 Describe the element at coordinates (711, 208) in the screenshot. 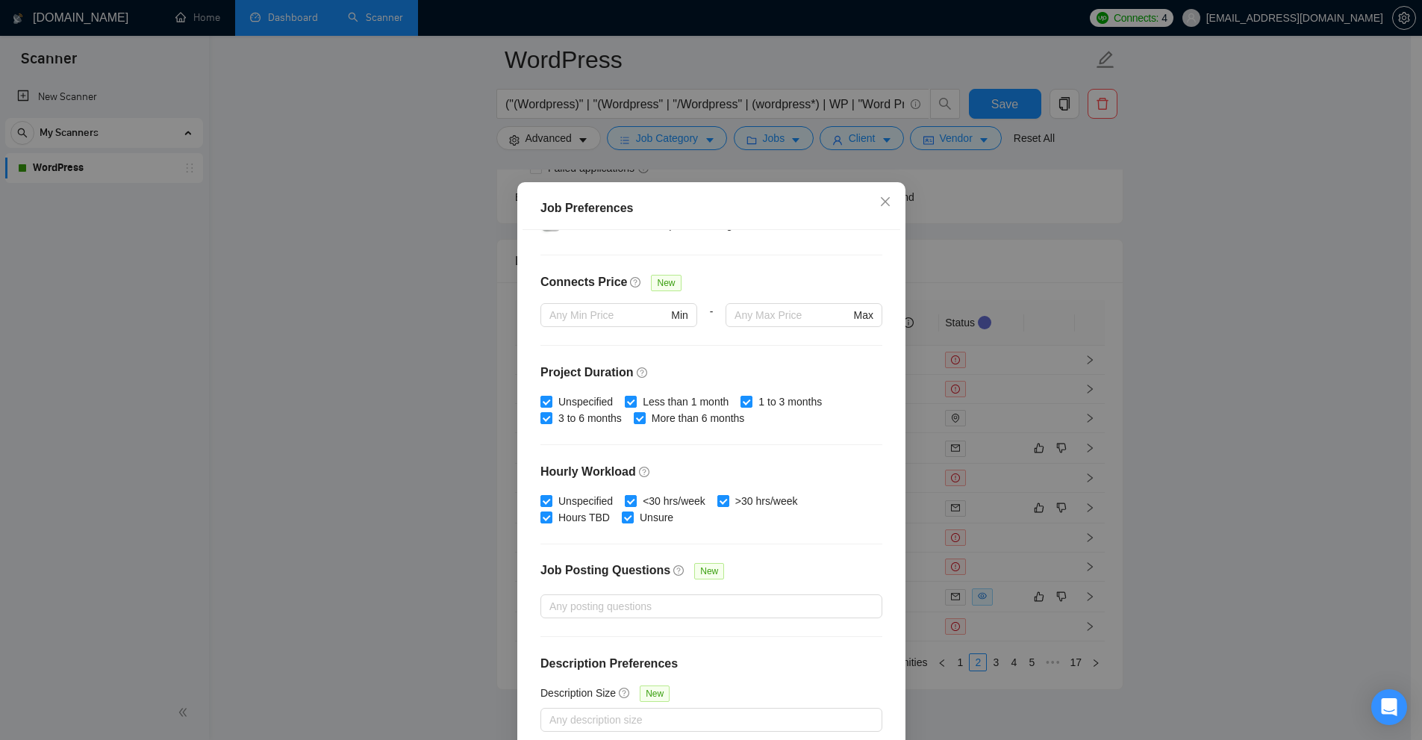

I see `div: Job Preferences` at that location.